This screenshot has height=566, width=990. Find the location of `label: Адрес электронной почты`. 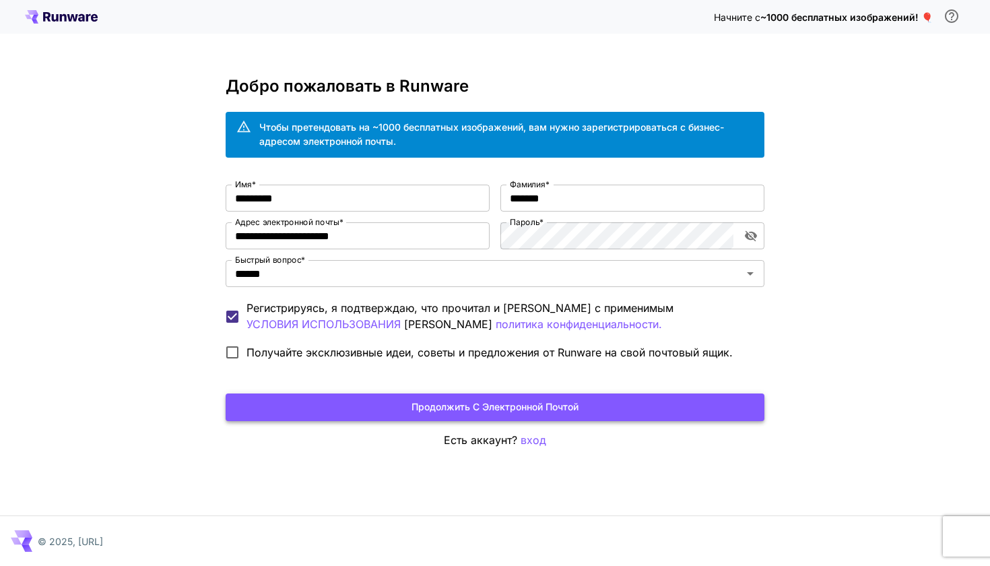

label: Адрес электронной почты is located at coordinates (289, 222).